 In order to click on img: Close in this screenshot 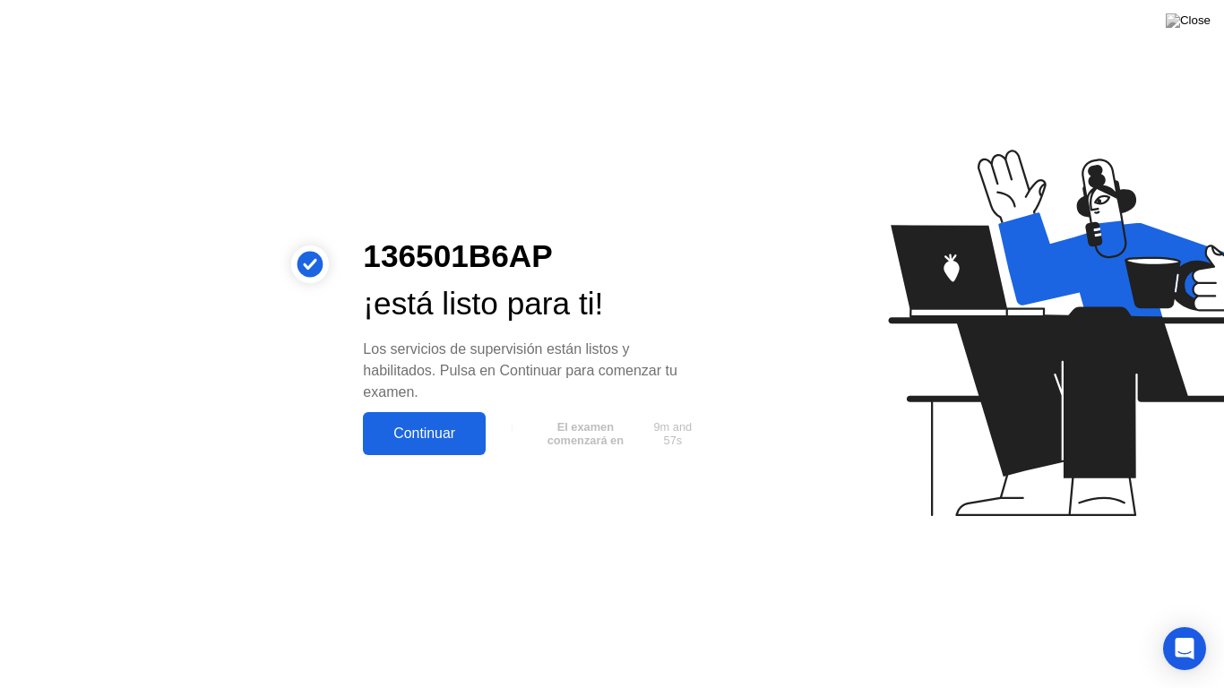, I will do `click(1188, 21)`.